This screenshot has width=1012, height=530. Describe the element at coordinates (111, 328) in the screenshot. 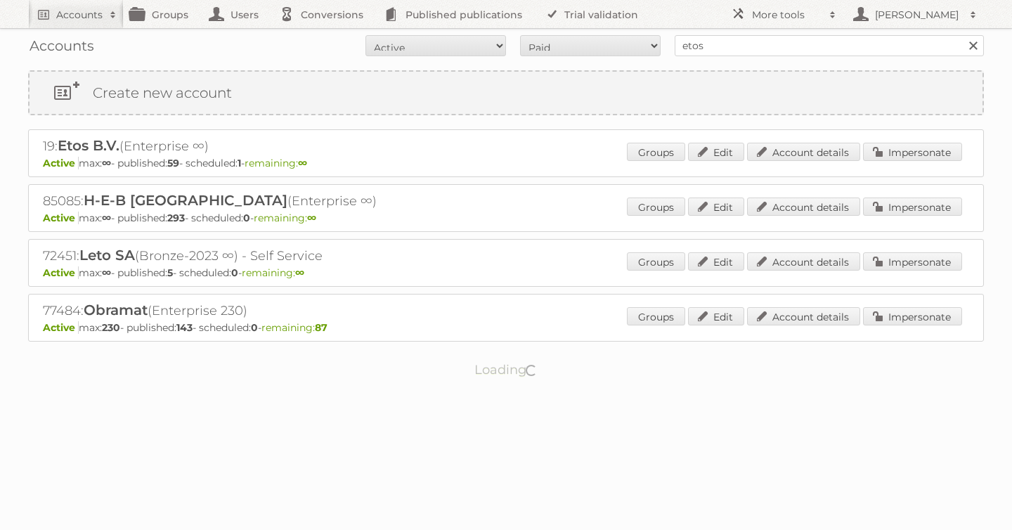

I see `strong: 230` at that location.